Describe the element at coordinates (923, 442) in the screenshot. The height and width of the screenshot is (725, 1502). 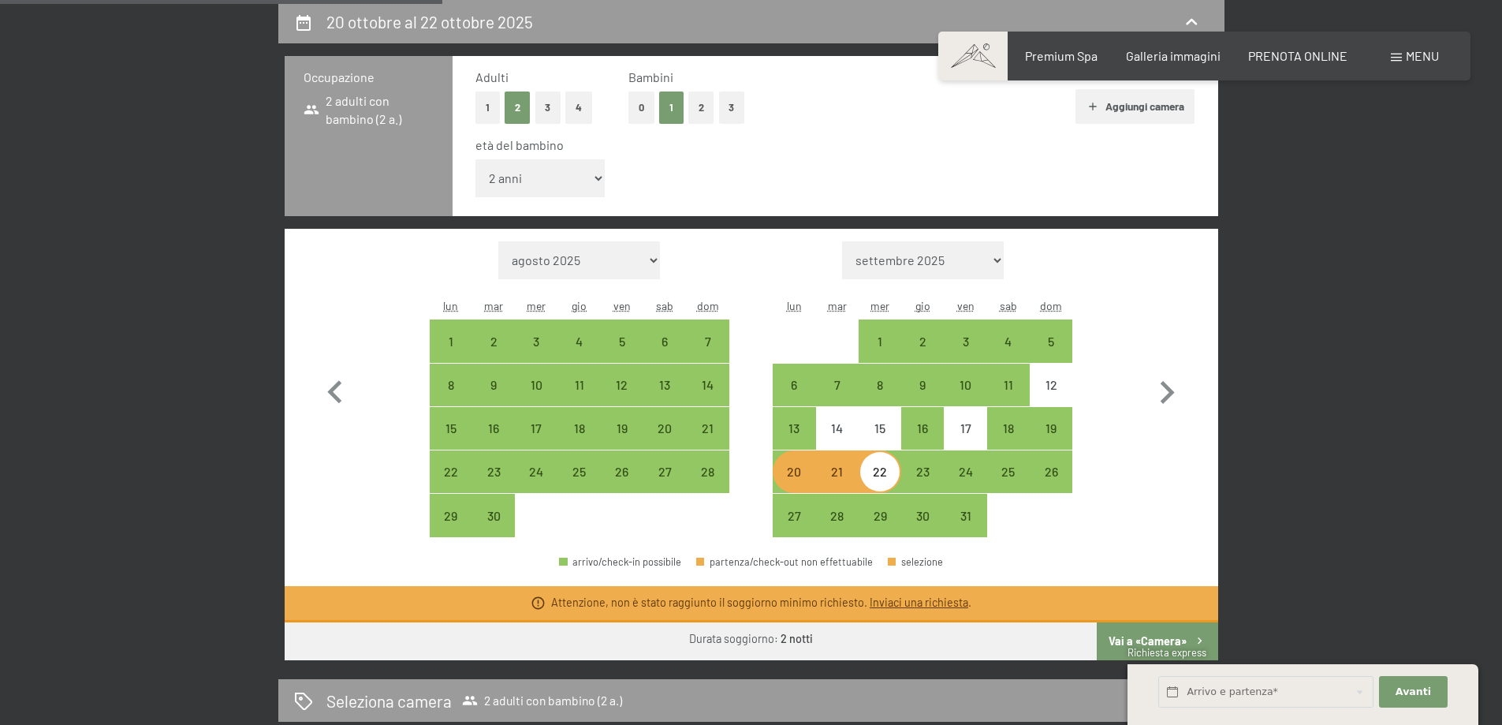
I see `div: 16` at that location.